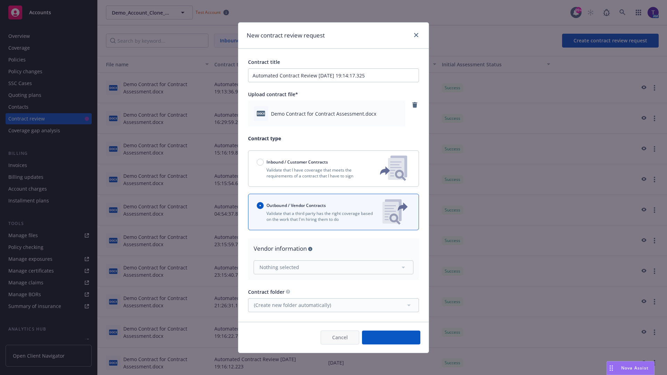 The width and height of the screenshot is (667, 375). I want to click on span: Demo Contract for Contract Assessment.docx, so click(323, 114).